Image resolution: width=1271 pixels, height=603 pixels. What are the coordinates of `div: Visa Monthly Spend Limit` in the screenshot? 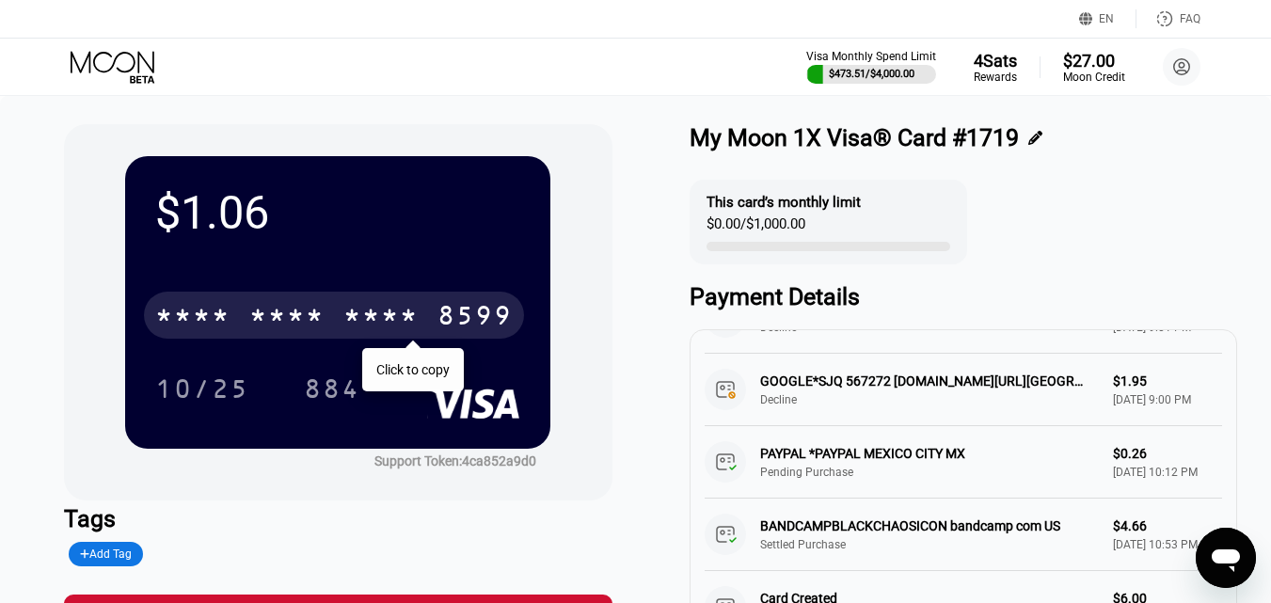 It's located at (871, 56).